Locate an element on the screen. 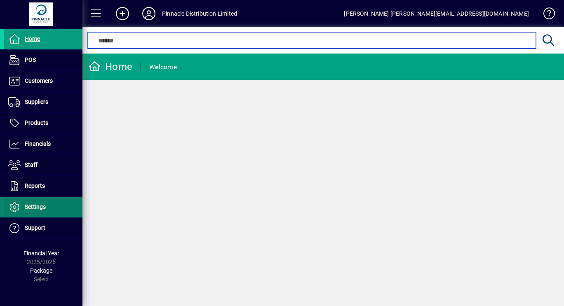 Image resolution: width=564 pixels, height=306 pixels. a: Customers is located at coordinates (43, 81).